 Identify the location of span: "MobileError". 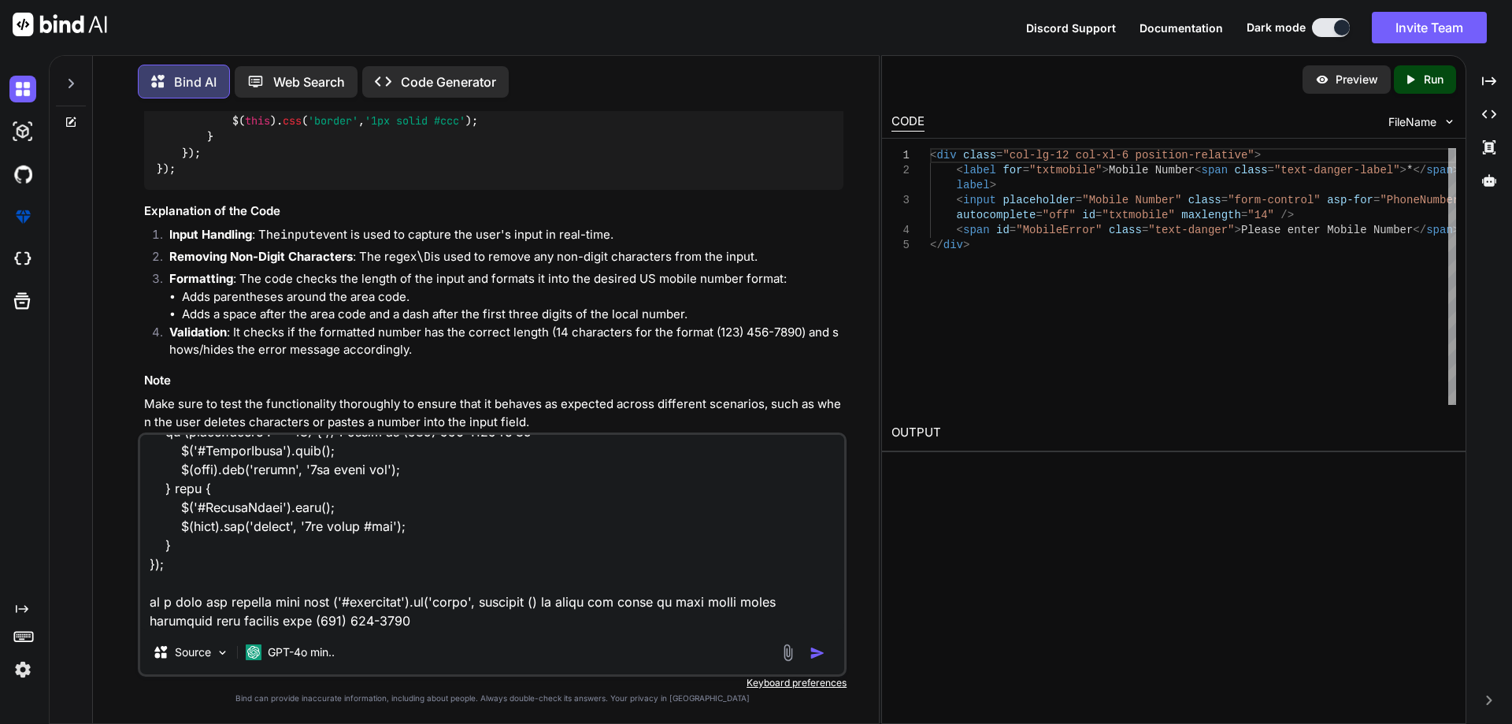
(1058, 230).